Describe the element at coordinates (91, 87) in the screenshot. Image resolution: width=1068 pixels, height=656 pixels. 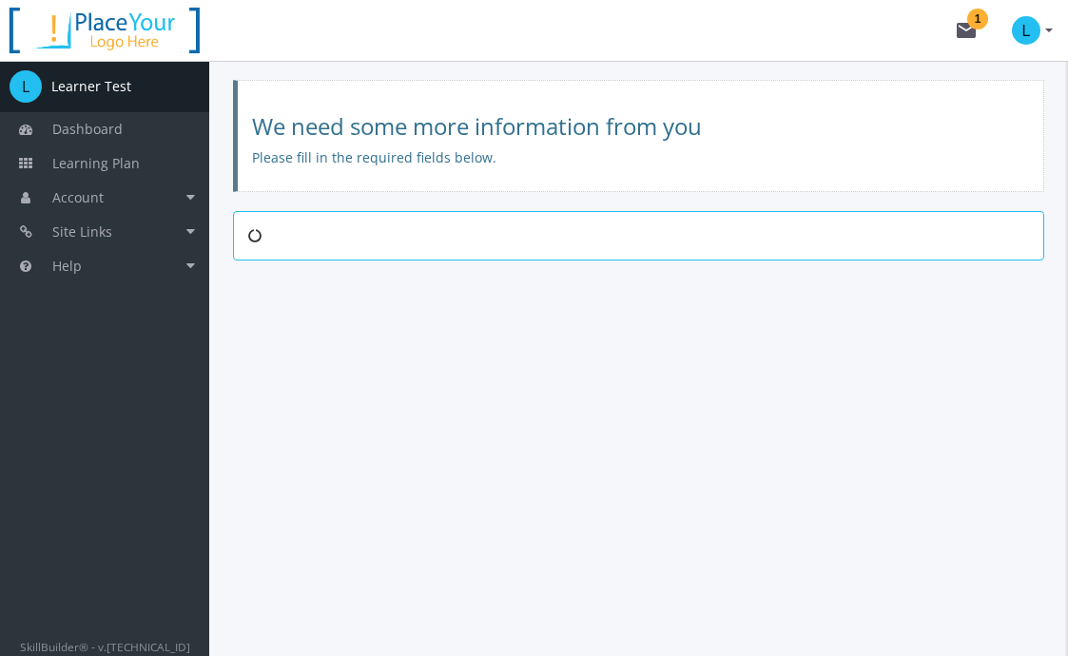
I see `div: Learner Test` at that location.